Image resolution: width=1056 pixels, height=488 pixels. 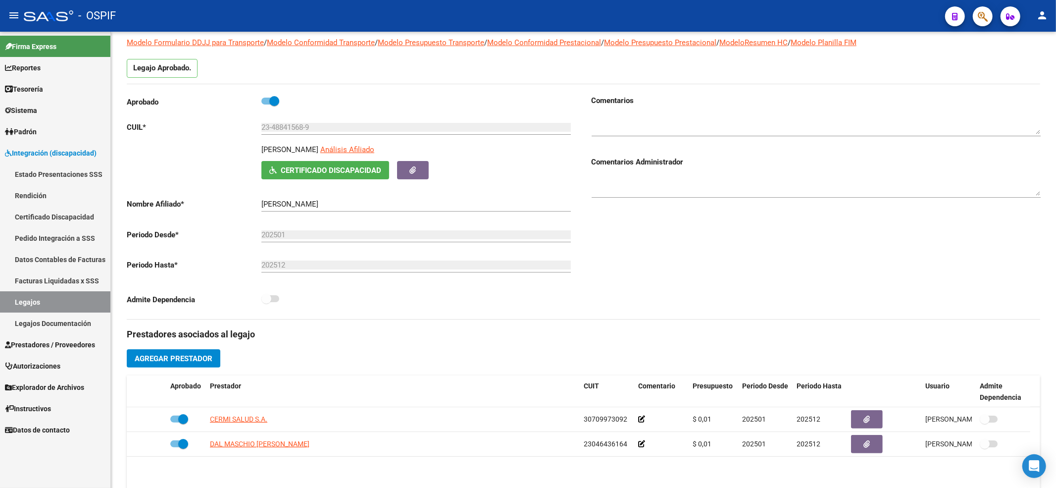 What do you see at coordinates (194, 265) in the screenshot?
I see `p: Periodo Hasta` at bounding box center [194, 265].